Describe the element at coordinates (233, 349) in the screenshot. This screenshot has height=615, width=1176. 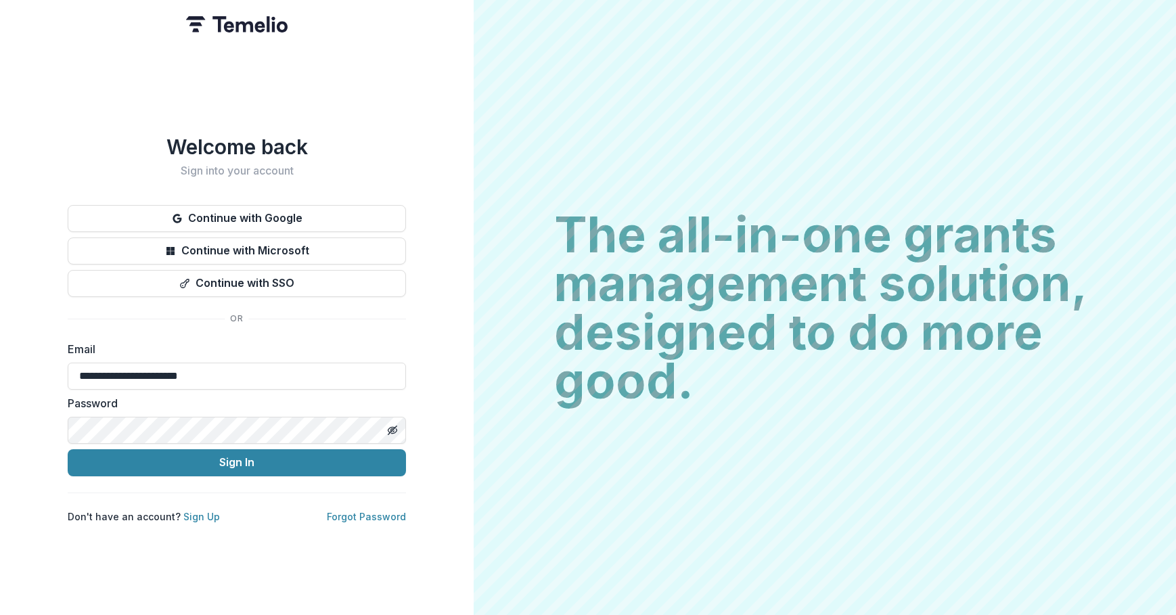
I see `label: Email` at that location.